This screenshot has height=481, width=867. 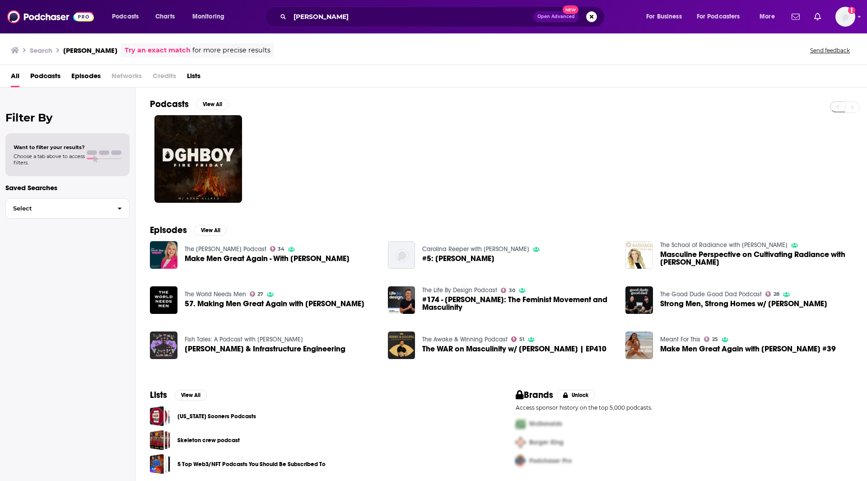 I want to click on span: 34, so click(x=281, y=249).